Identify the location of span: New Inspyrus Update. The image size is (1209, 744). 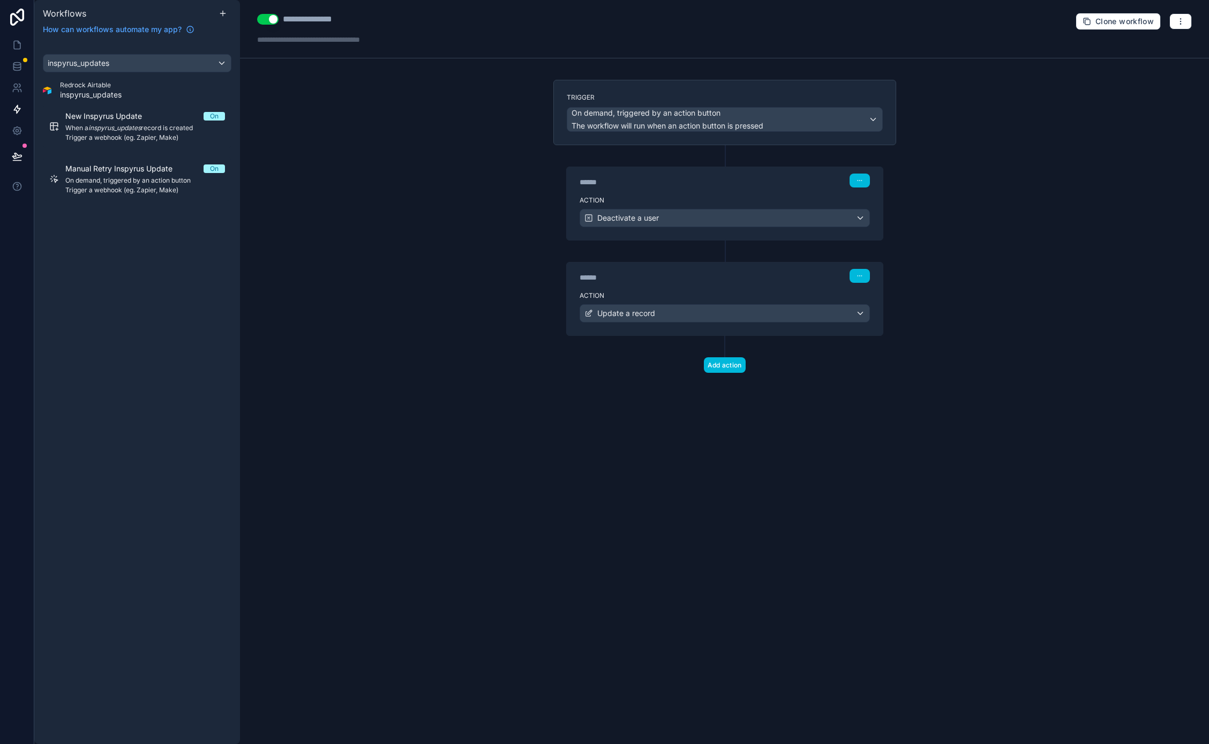
(110, 116).